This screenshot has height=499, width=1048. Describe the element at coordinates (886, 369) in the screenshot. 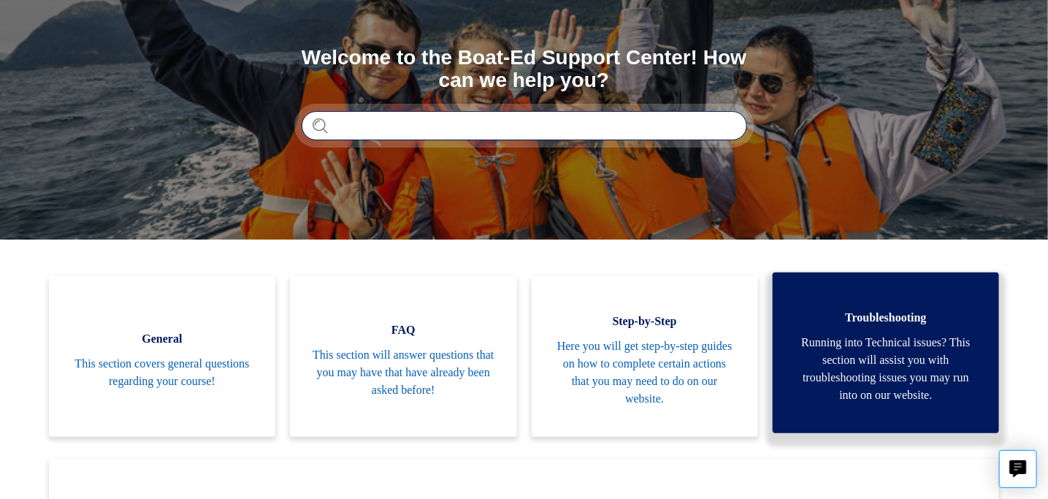

I see `span: Running into Technical issues? This section will assist you with troubleshooting issues you may r...` at that location.